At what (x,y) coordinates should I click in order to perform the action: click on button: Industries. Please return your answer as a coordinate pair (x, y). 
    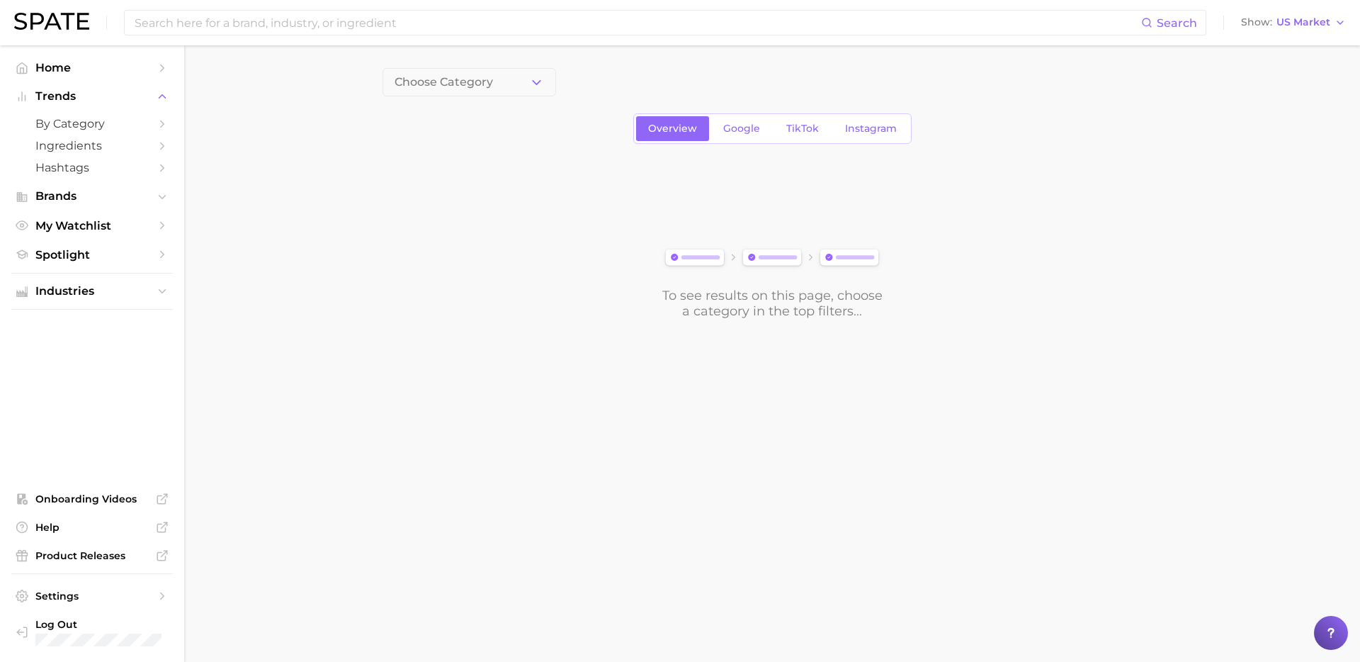
    Looking at the image, I should click on (92, 291).